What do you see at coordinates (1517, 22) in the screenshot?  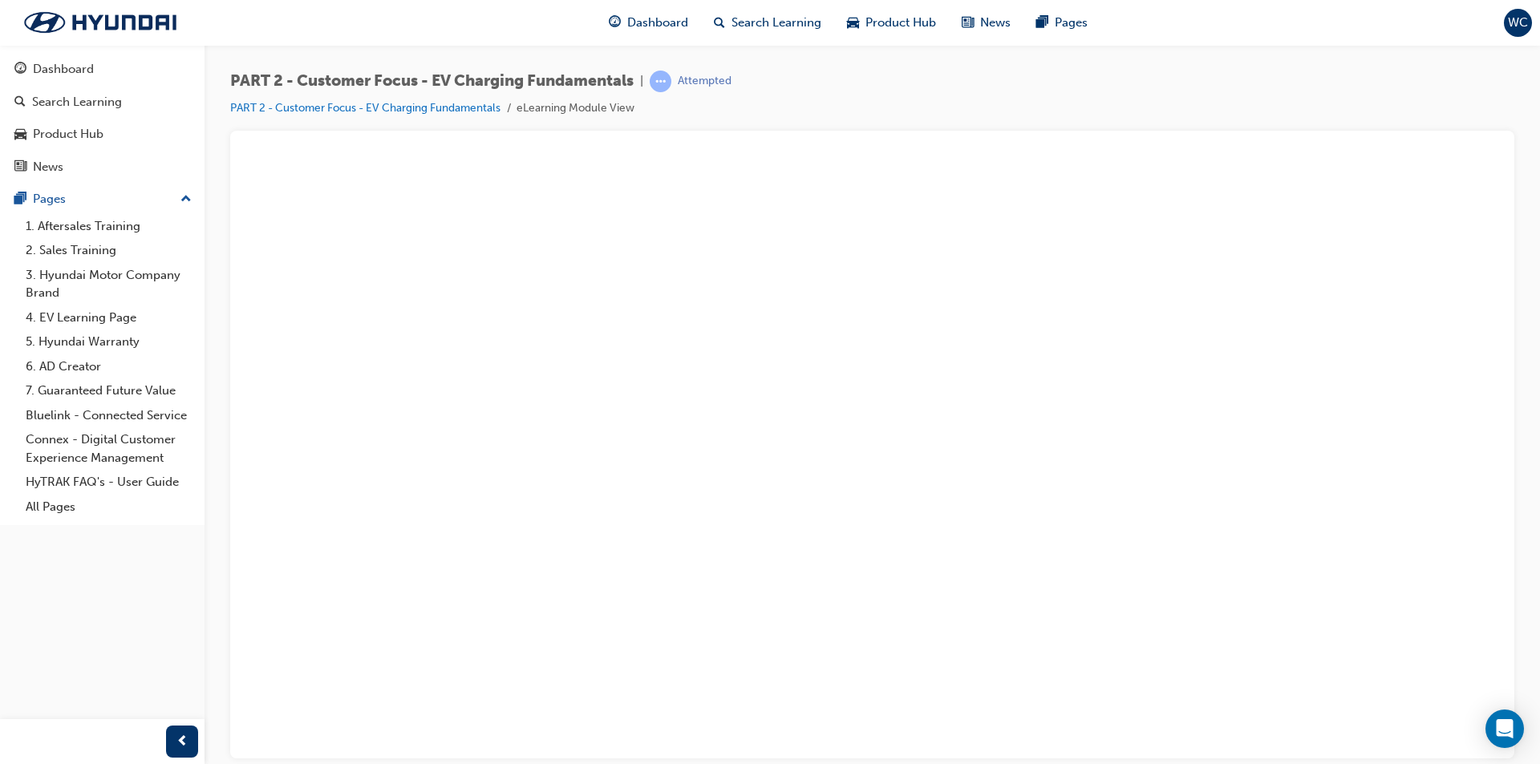 I see `span: WC` at bounding box center [1517, 22].